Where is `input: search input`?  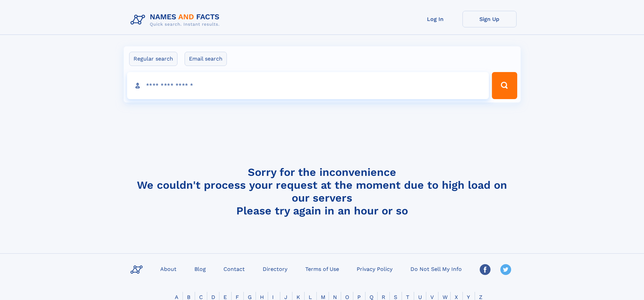 input: search input is located at coordinates (308, 85).